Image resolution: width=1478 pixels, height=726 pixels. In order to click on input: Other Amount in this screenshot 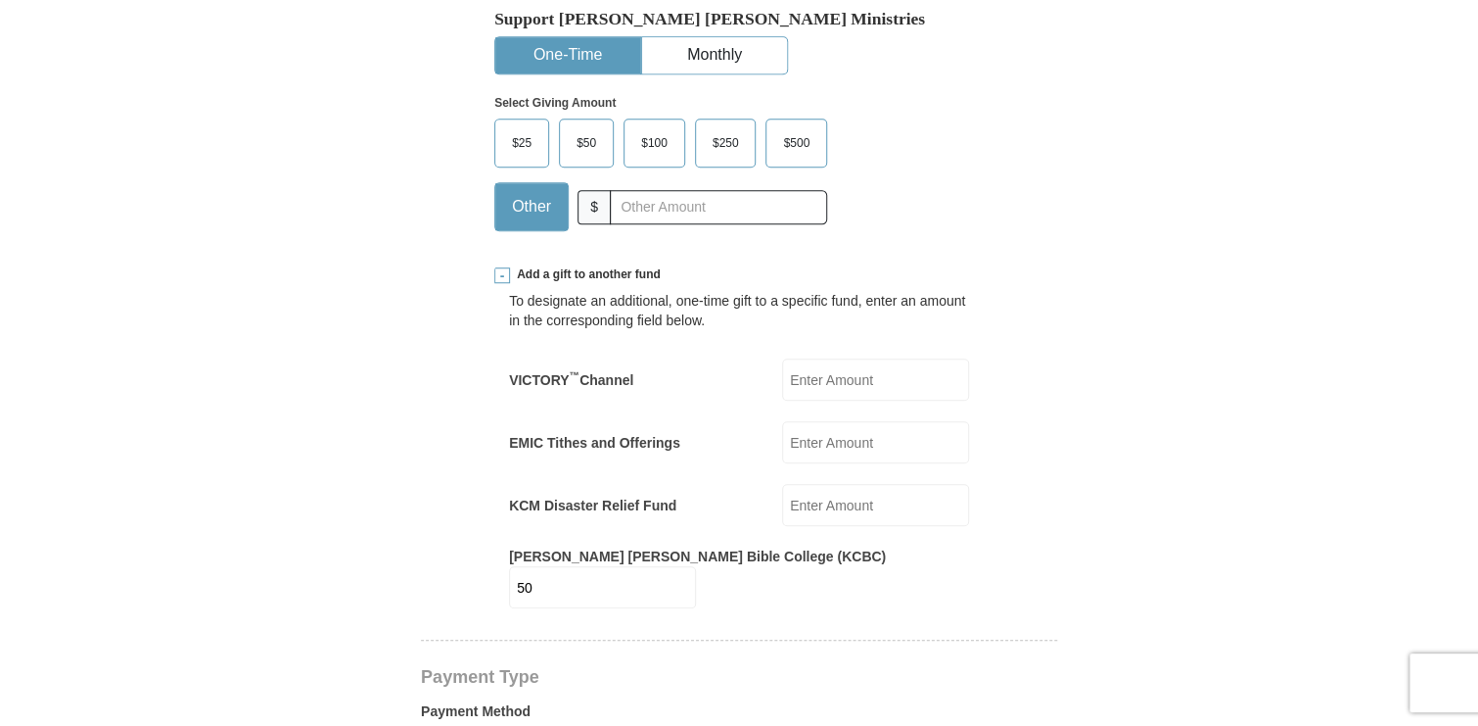, I will do `click(719, 207)`.